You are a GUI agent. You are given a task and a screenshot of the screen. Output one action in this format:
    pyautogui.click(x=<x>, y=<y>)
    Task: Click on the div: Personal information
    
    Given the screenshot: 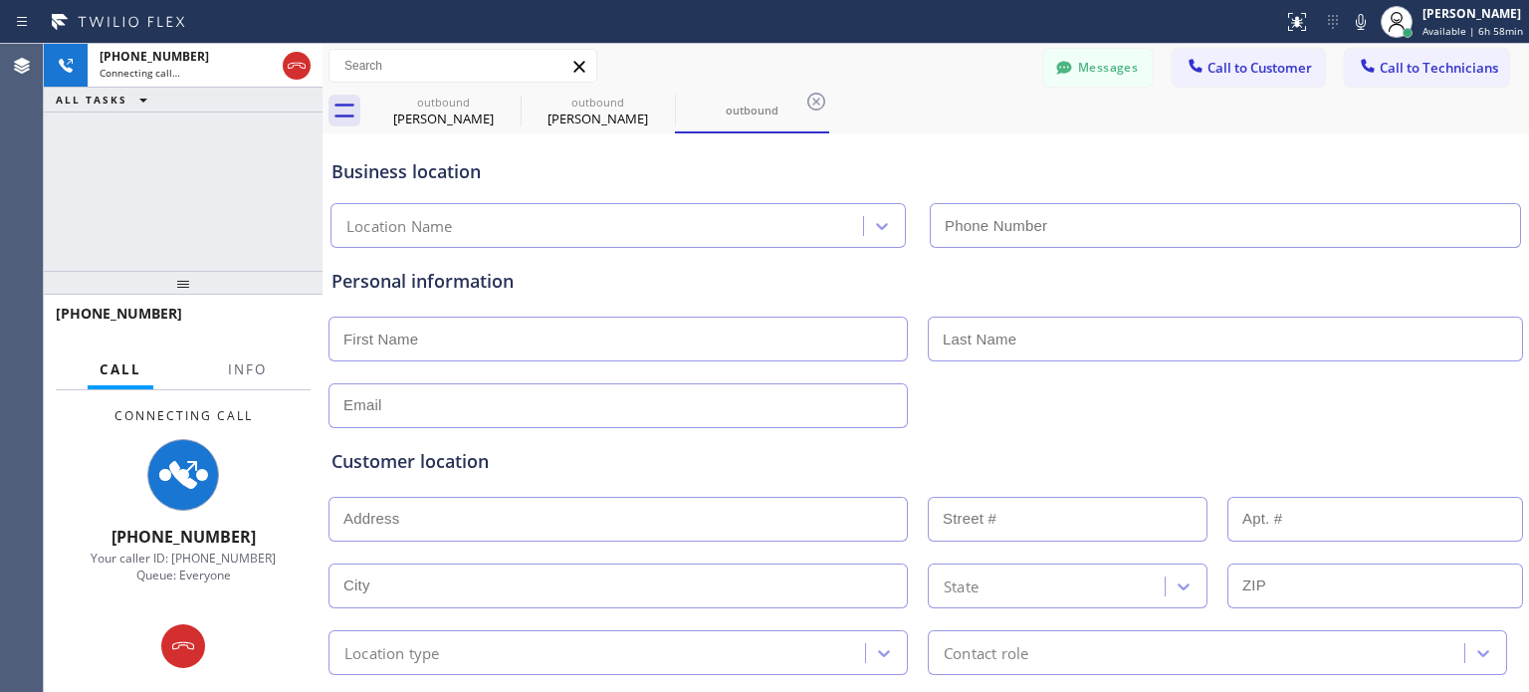 What is the action you would take?
    pyautogui.click(x=926, y=281)
    